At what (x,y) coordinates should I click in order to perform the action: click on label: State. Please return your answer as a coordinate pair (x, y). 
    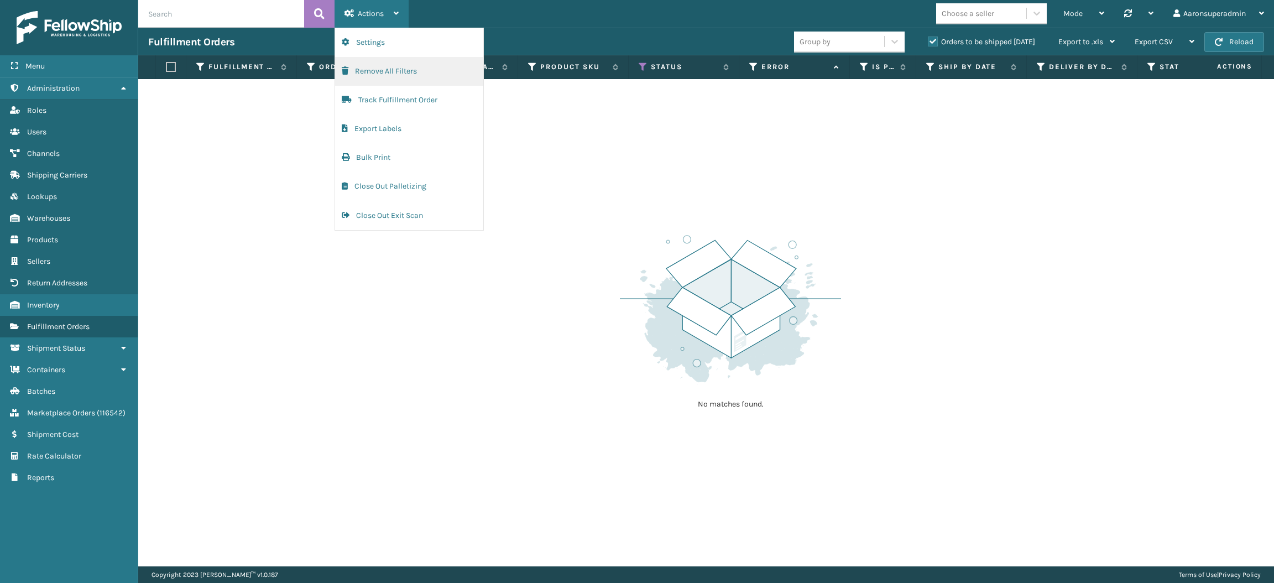
    Looking at the image, I should click on (1192, 67).